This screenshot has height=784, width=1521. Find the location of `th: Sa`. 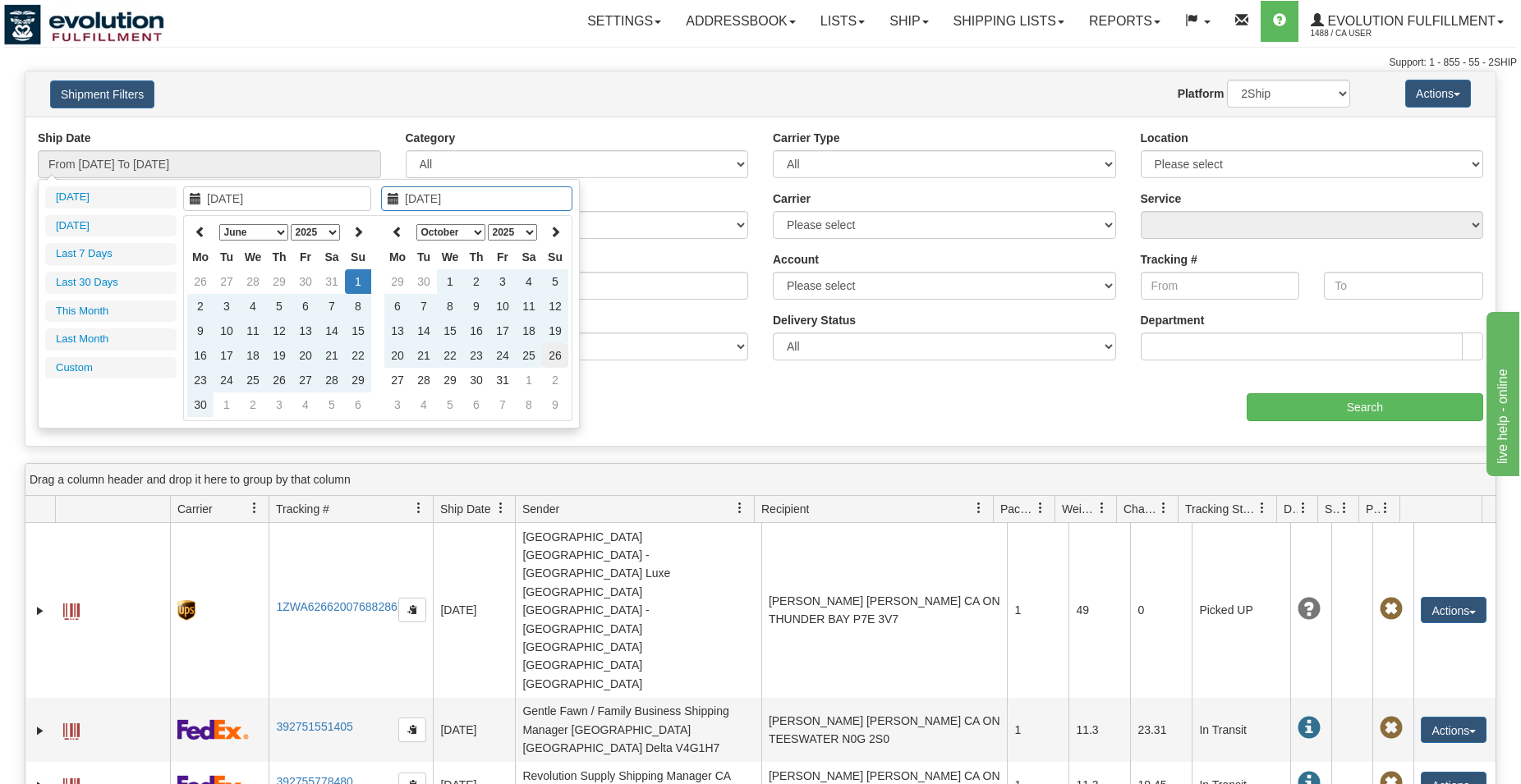

th: Sa is located at coordinates (332, 257).